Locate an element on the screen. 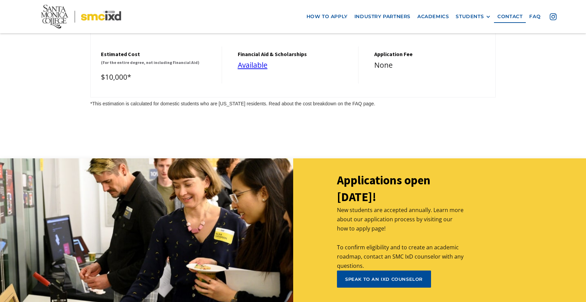  div: None is located at coordinates (431, 65).